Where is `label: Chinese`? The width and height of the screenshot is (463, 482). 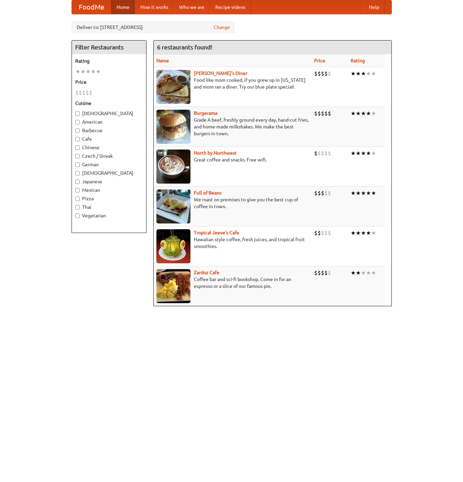
label: Chinese is located at coordinates (109, 148).